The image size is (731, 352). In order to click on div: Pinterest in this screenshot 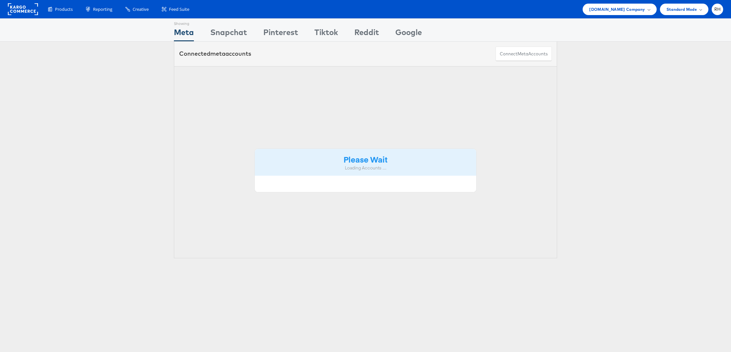, I will do `click(281, 34)`.